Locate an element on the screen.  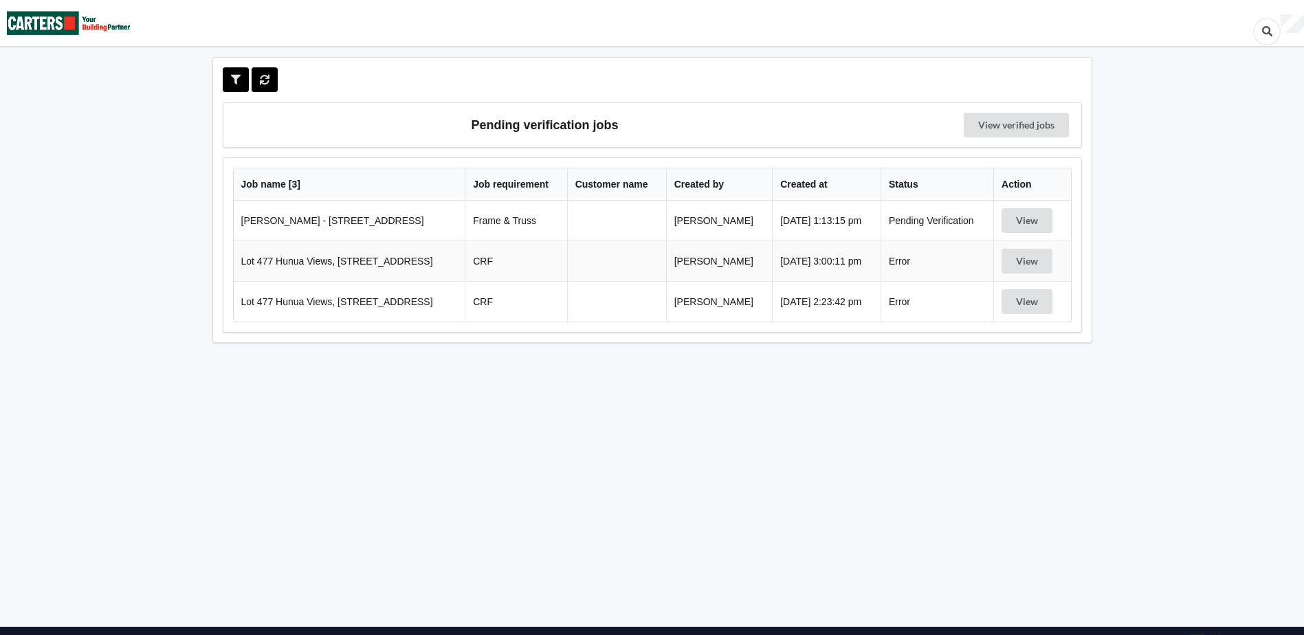
th: Created by is located at coordinates (719, 184).